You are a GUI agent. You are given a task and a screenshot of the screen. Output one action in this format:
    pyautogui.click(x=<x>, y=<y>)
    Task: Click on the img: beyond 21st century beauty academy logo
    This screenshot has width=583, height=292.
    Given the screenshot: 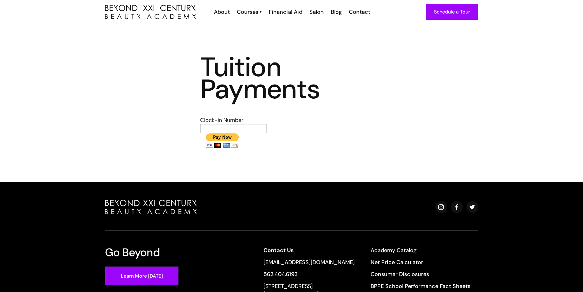 What is the action you would take?
    pyautogui.click(x=150, y=12)
    